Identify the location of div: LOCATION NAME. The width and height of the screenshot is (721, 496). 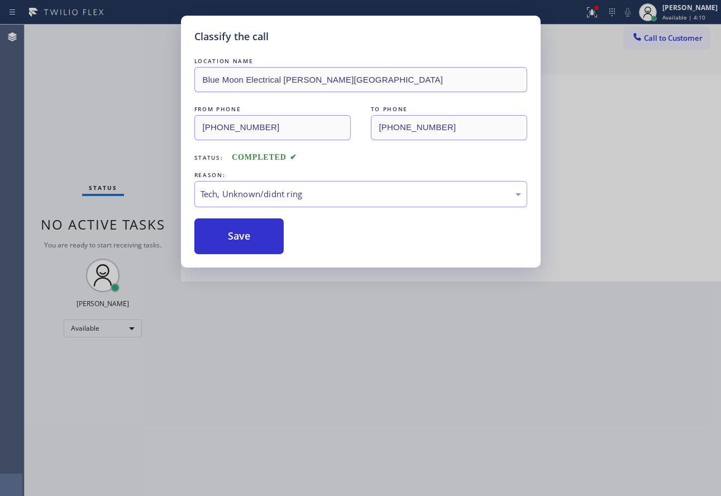
(361, 61).